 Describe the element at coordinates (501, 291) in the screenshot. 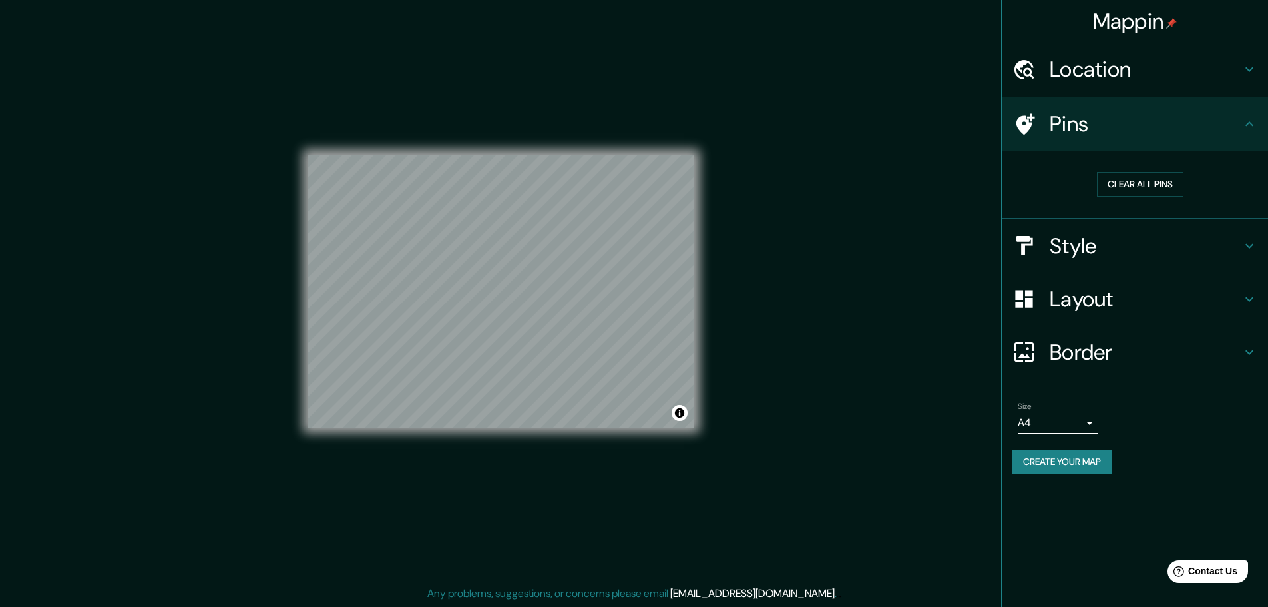

I see `canvas: Map` at that location.